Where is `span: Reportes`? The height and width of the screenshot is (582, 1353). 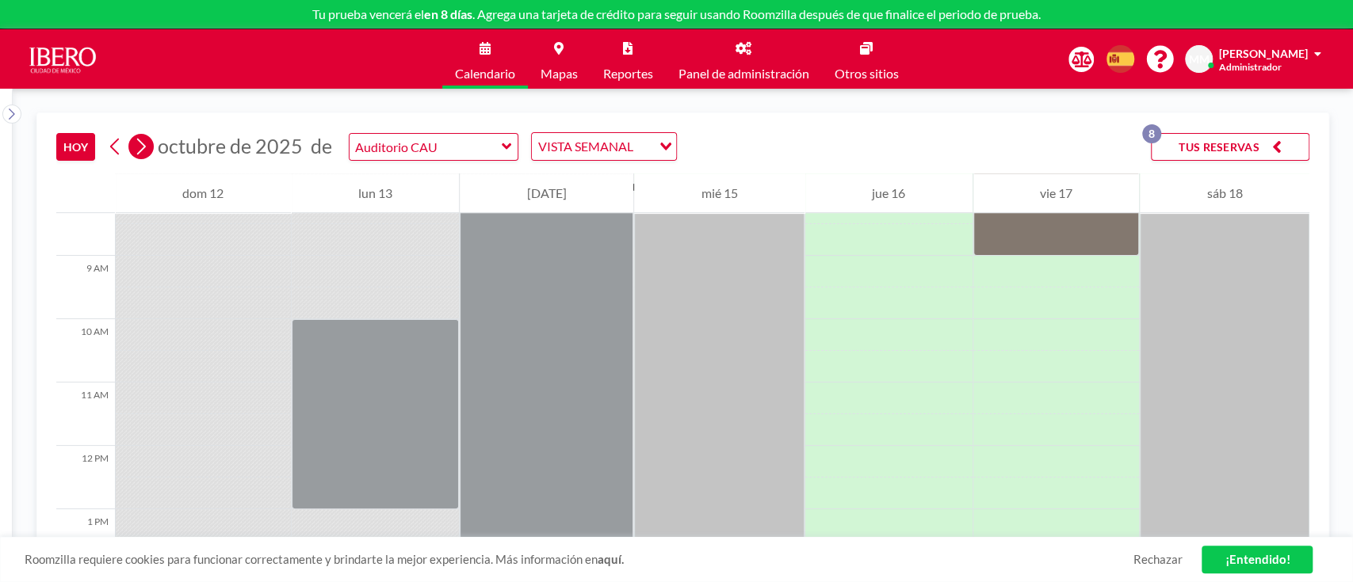 span: Reportes is located at coordinates (628, 74).